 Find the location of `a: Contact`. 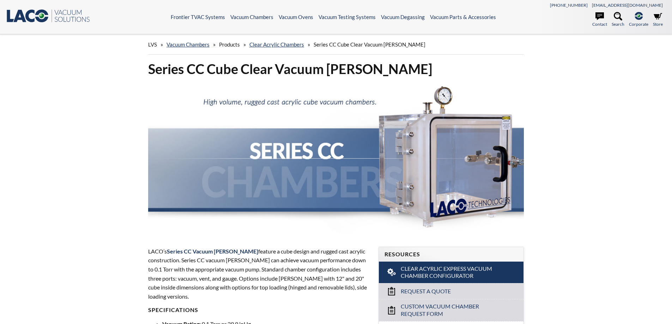

a: Contact is located at coordinates (600, 20).